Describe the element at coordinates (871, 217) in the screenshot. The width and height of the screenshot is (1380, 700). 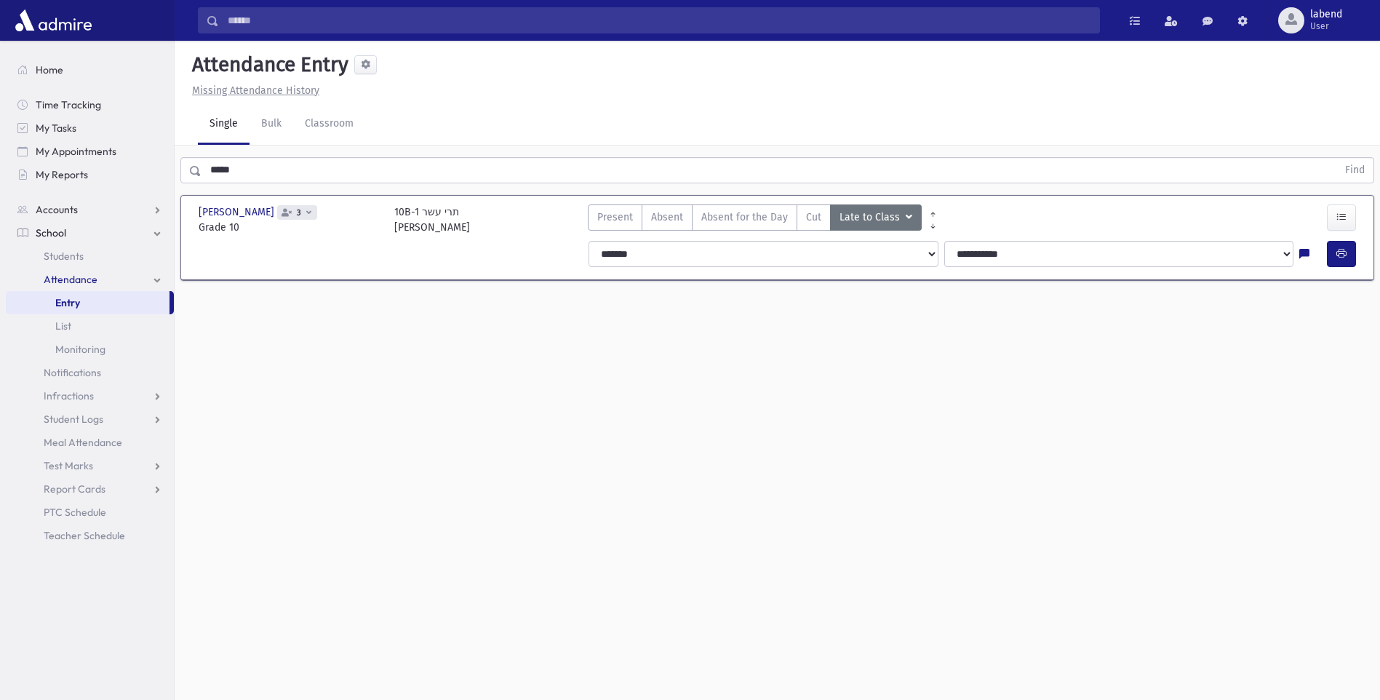
I see `span: Late to Class` at that location.